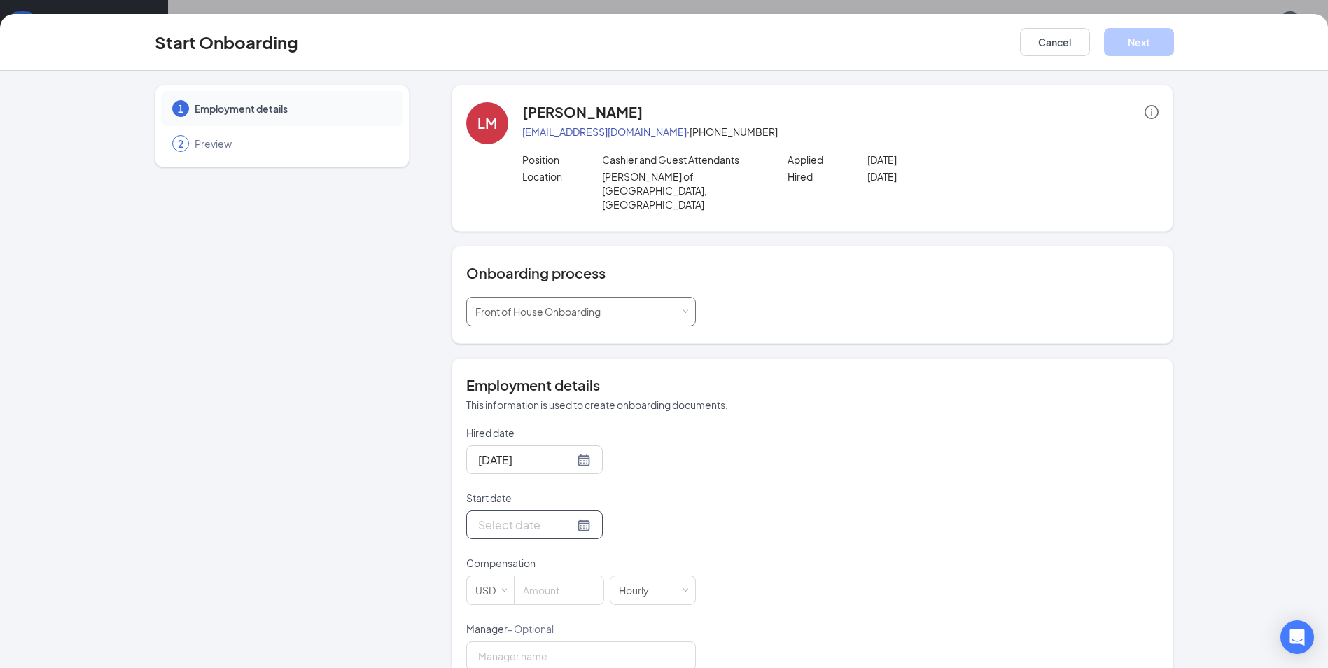 The width and height of the screenshot is (1328, 668). Describe the element at coordinates (1139, 42) in the screenshot. I see `button: Next` at that location.